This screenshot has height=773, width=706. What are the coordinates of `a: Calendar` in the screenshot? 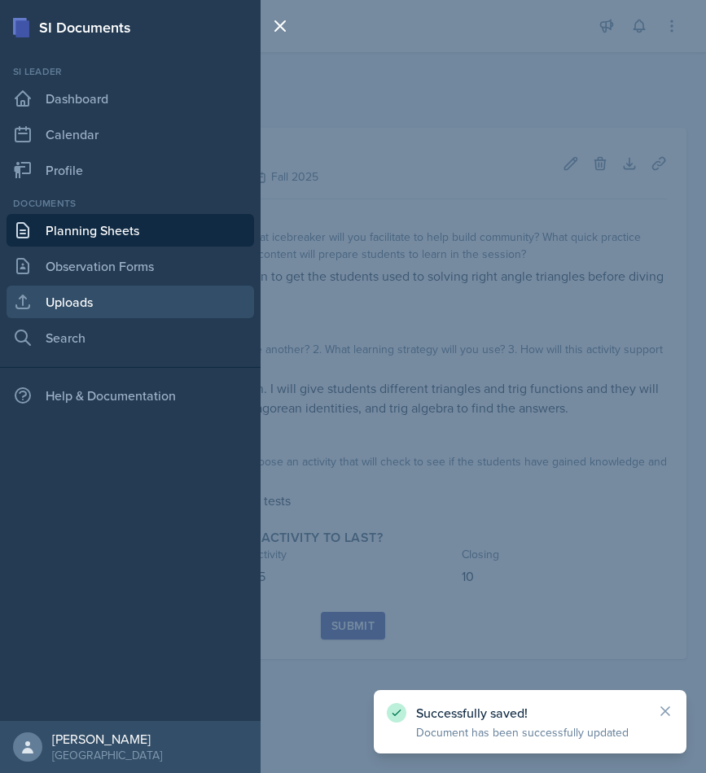 It's located at (130, 134).